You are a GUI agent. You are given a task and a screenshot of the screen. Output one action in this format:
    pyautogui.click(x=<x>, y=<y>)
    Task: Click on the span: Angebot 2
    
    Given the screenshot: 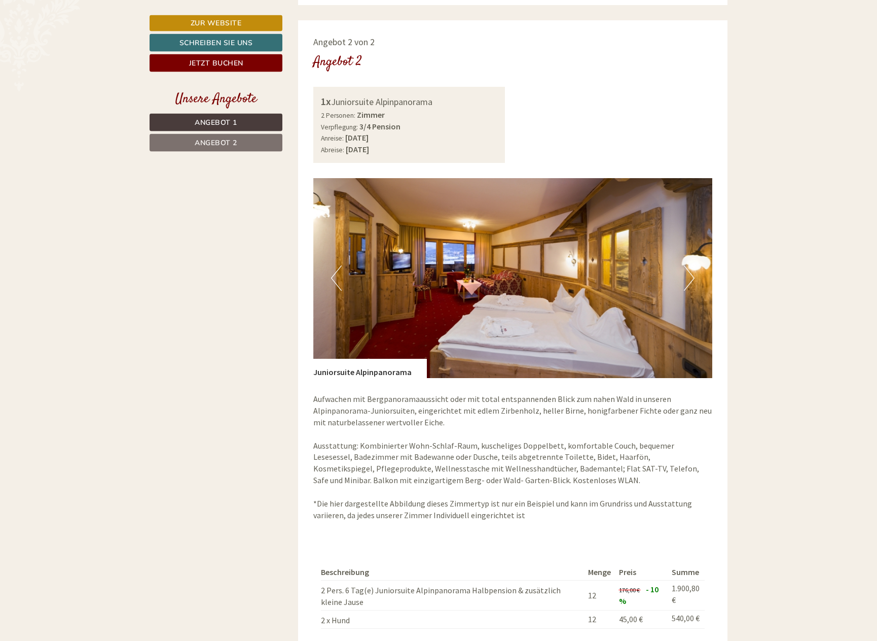 What is the action you would take?
    pyautogui.click(x=216, y=143)
    